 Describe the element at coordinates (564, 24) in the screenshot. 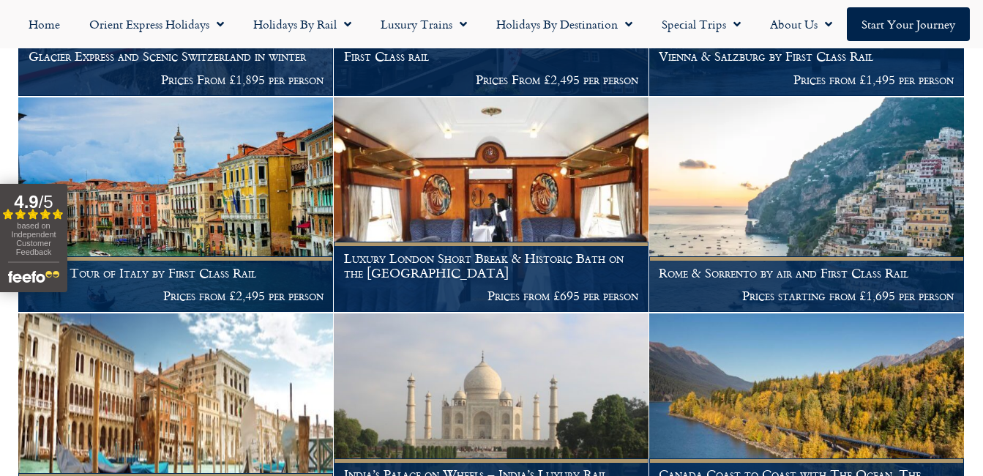

I see `a: Holidays by Destination` at that location.